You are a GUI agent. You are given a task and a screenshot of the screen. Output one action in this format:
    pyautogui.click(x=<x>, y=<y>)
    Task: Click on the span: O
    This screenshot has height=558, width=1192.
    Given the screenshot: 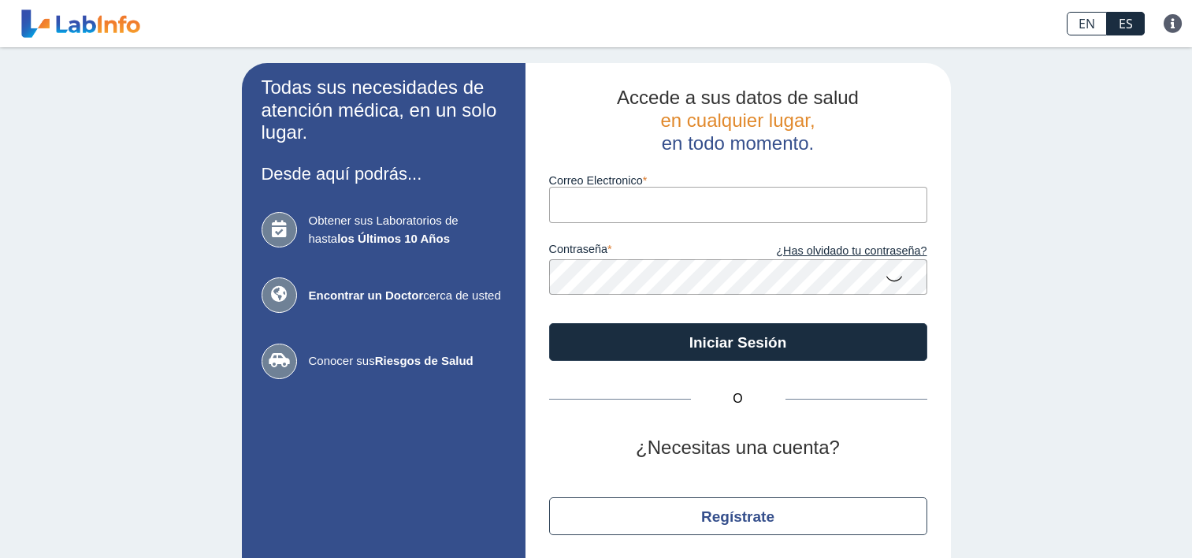 What is the action you would take?
    pyautogui.click(x=738, y=399)
    